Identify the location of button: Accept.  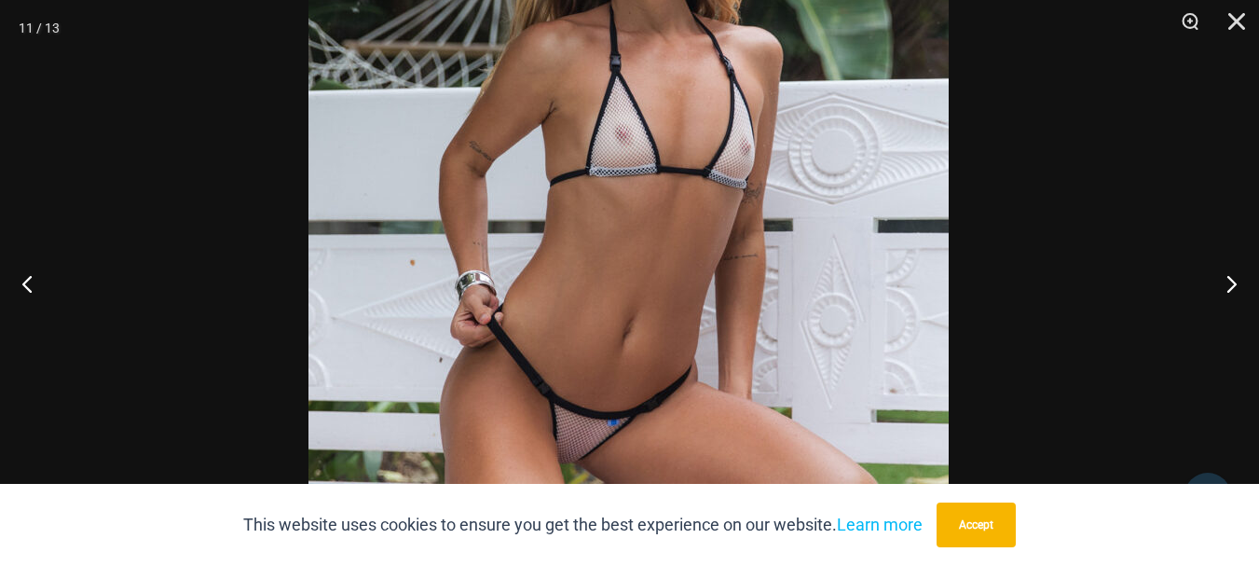
(976, 525).